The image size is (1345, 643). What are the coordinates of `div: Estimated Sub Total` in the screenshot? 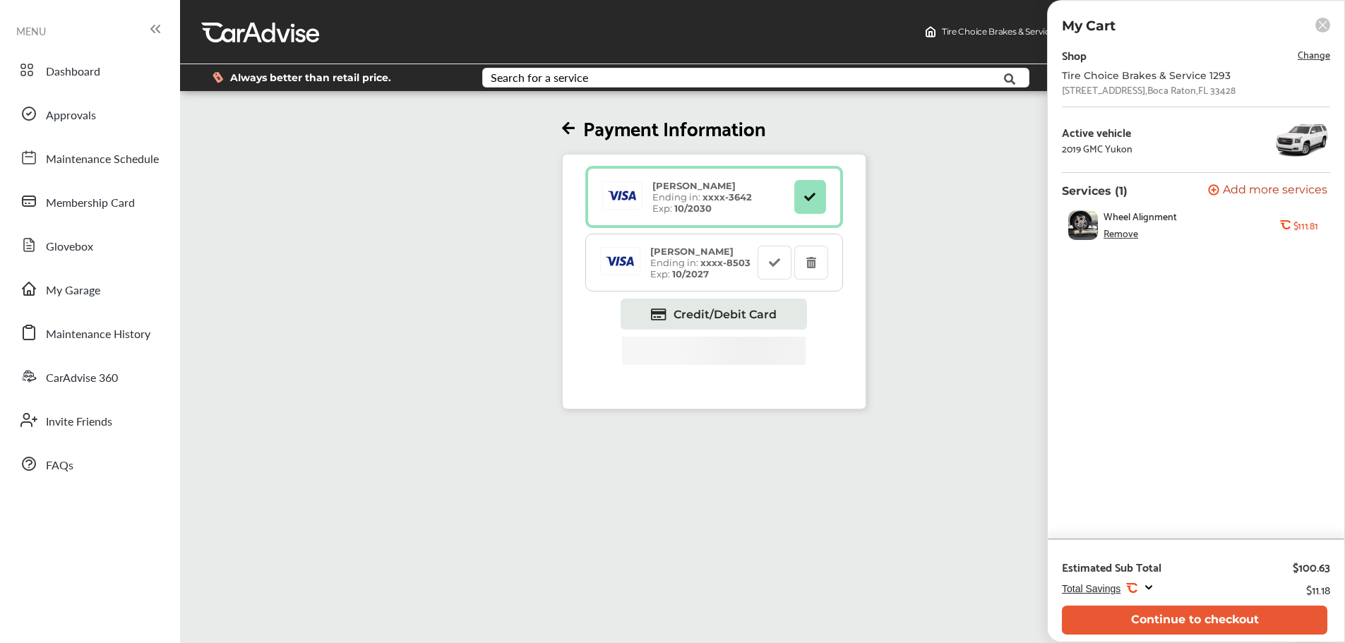 It's located at (1111, 567).